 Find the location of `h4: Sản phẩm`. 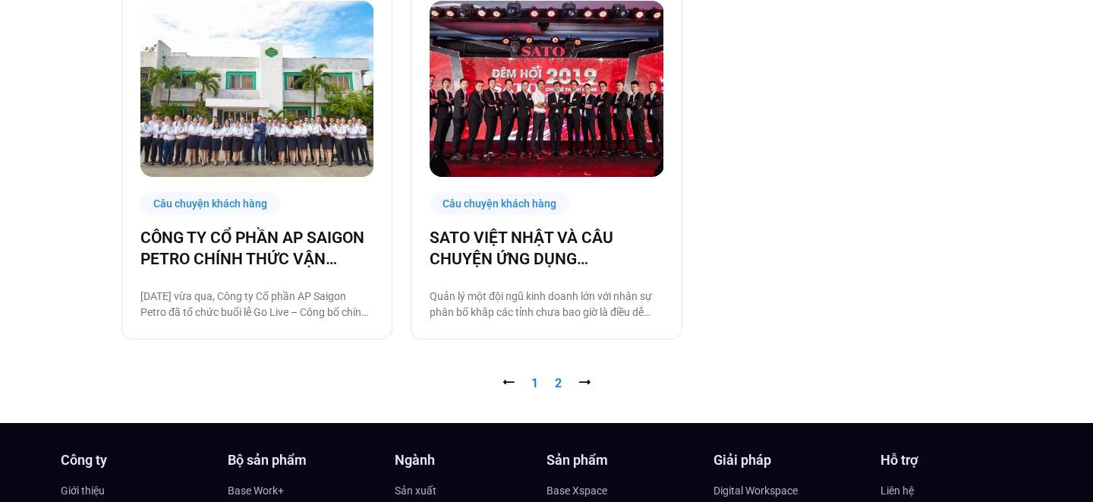

h4: Sản phẩm is located at coordinates (622, 460).